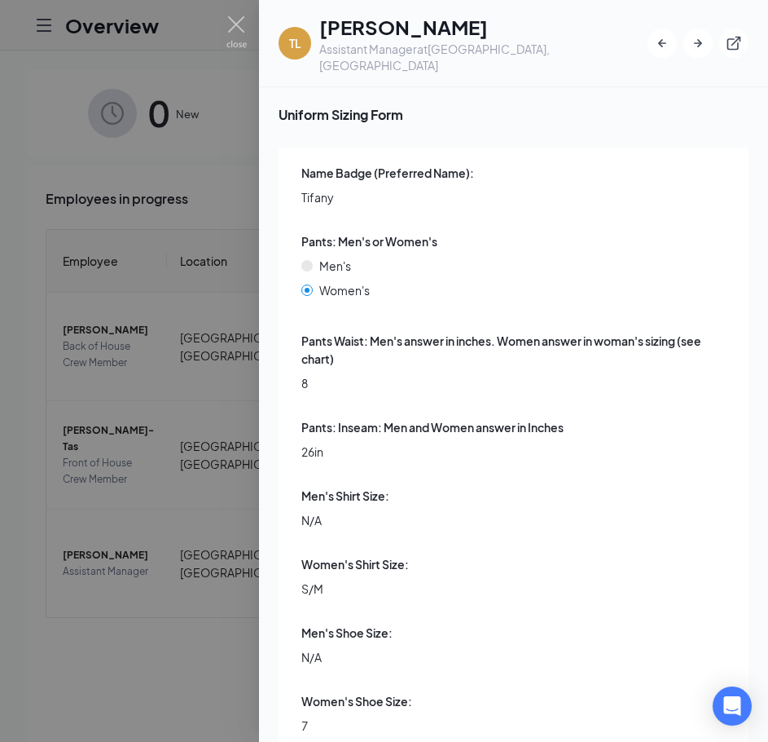 Image resolution: width=768 pixels, height=742 pixels. Describe the element at coordinates (295, 43) in the screenshot. I see `div: TL` at that location.